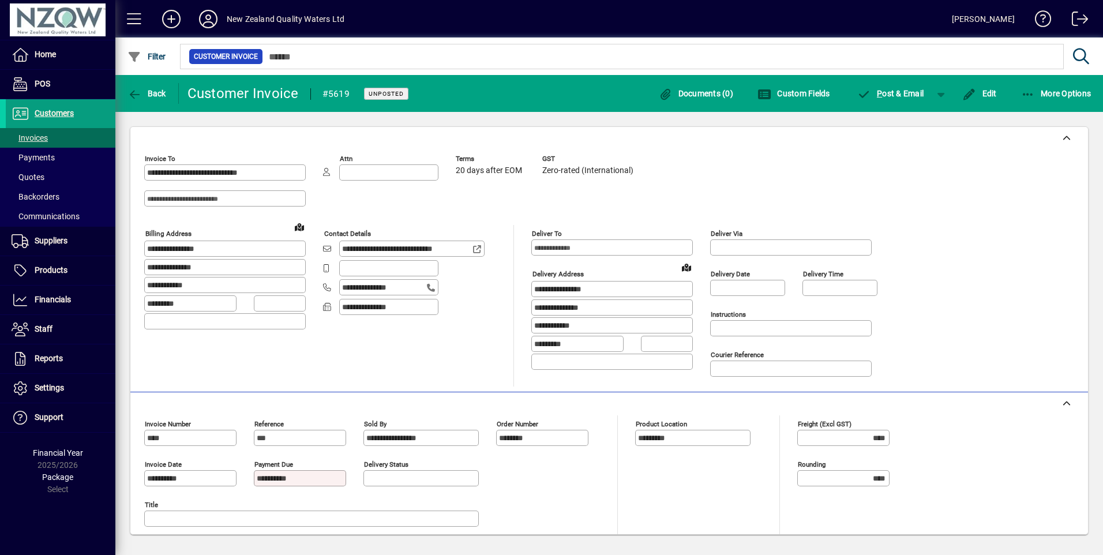 The width and height of the screenshot is (1103, 555). I want to click on span: Staff, so click(43, 329).